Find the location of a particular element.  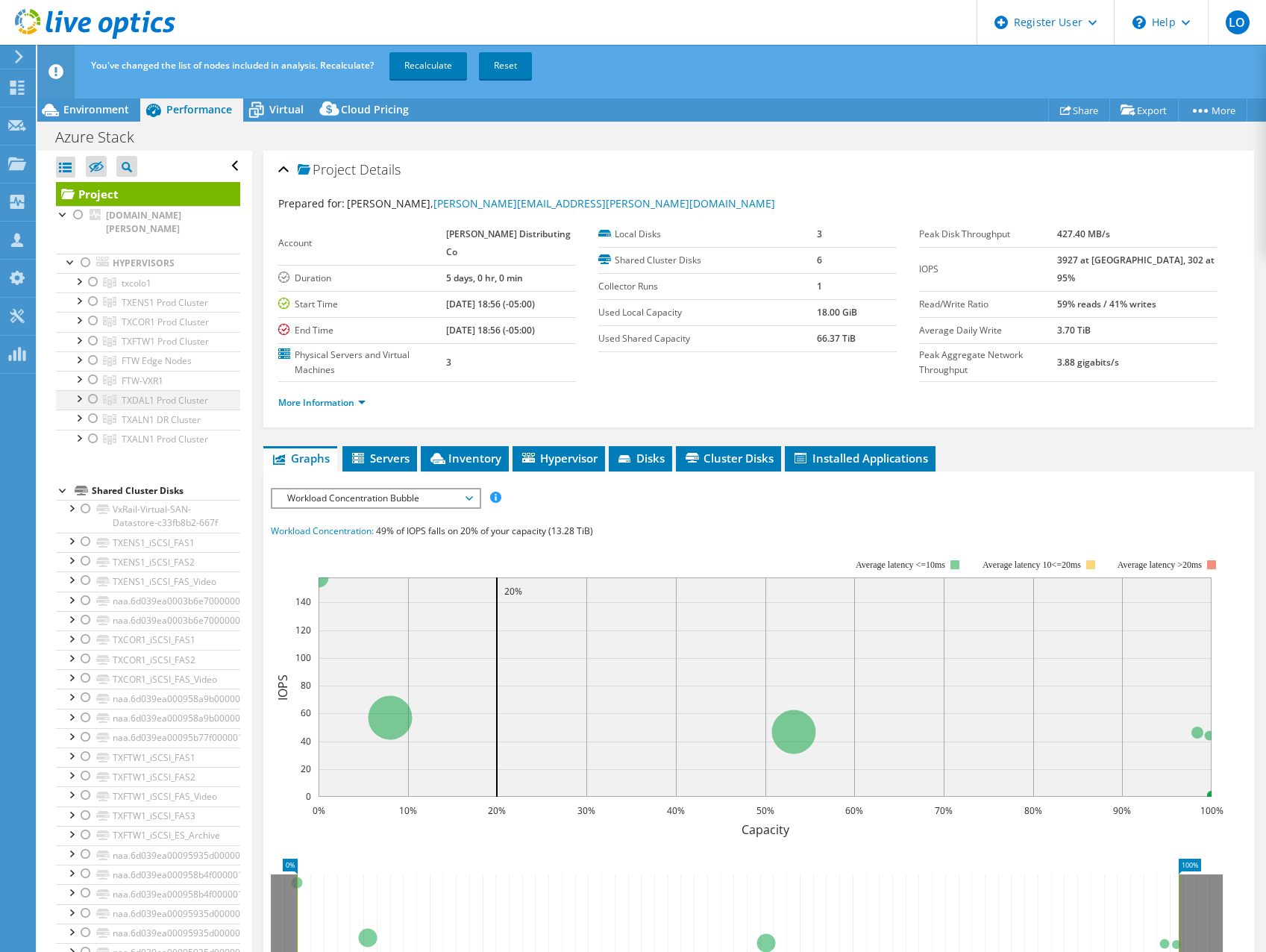

label: Collector Runs is located at coordinates (707, 287).